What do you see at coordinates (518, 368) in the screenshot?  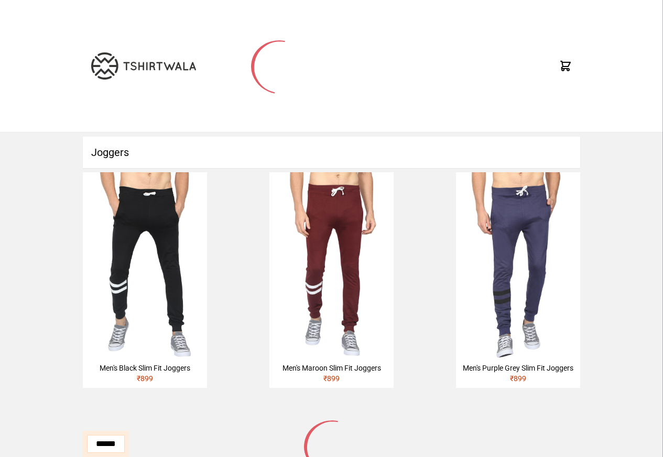 I see `div: Men's Purple Grey Slim Fit Joggers` at bounding box center [518, 368].